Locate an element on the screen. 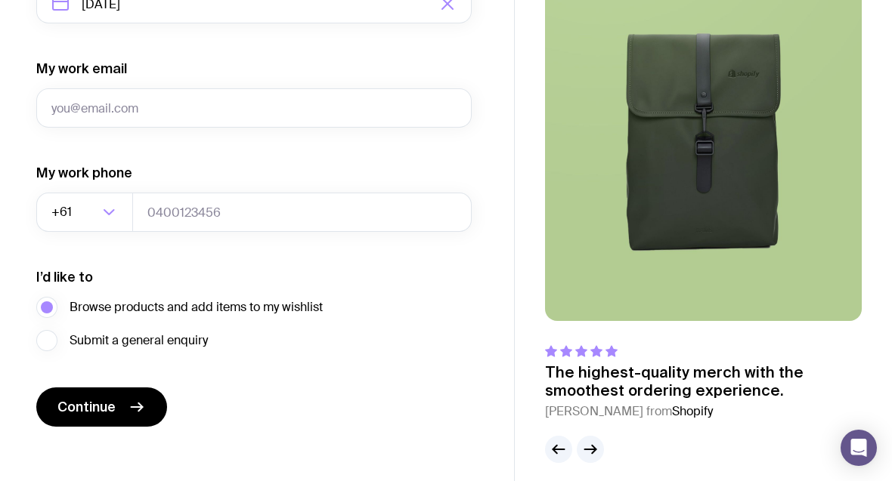  label: I’d like to is located at coordinates (64, 277).